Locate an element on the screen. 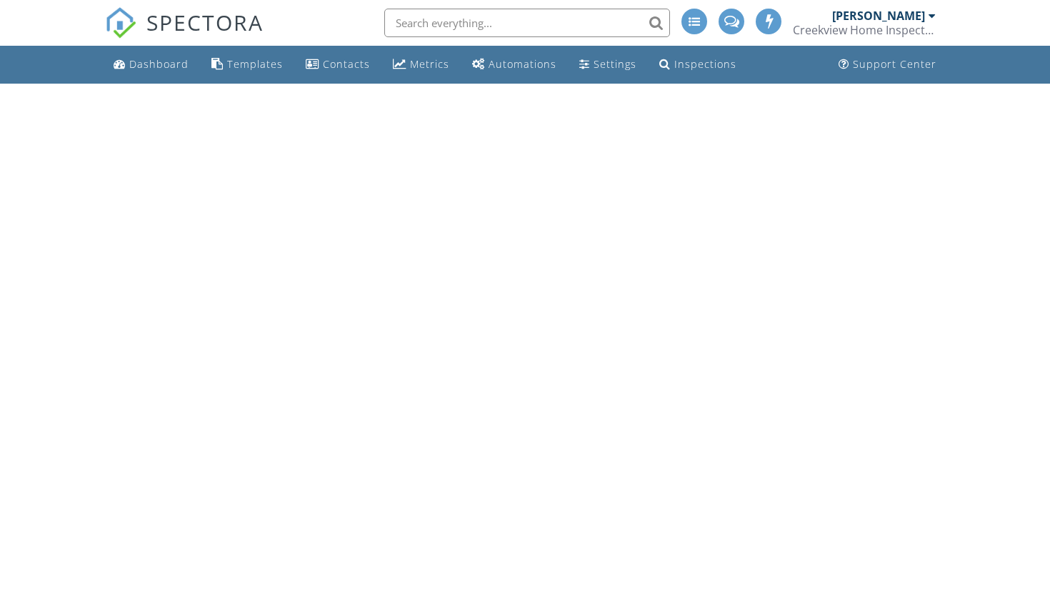  input: Search everything... is located at coordinates (527, 23).